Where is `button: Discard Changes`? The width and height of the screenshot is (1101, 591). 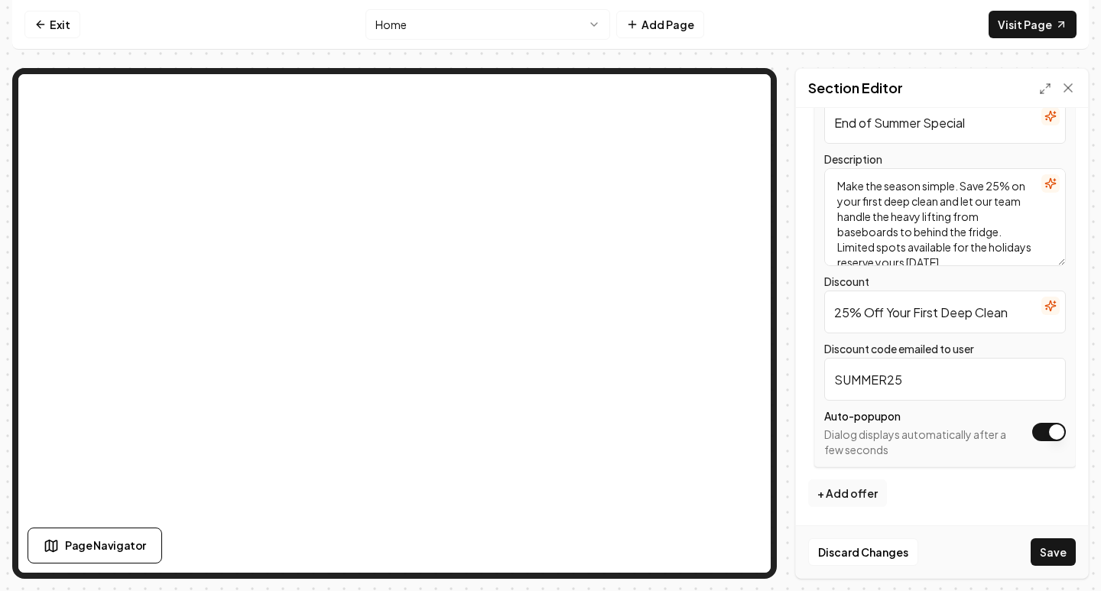
button: Discard Changes is located at coordinates (863, 552).